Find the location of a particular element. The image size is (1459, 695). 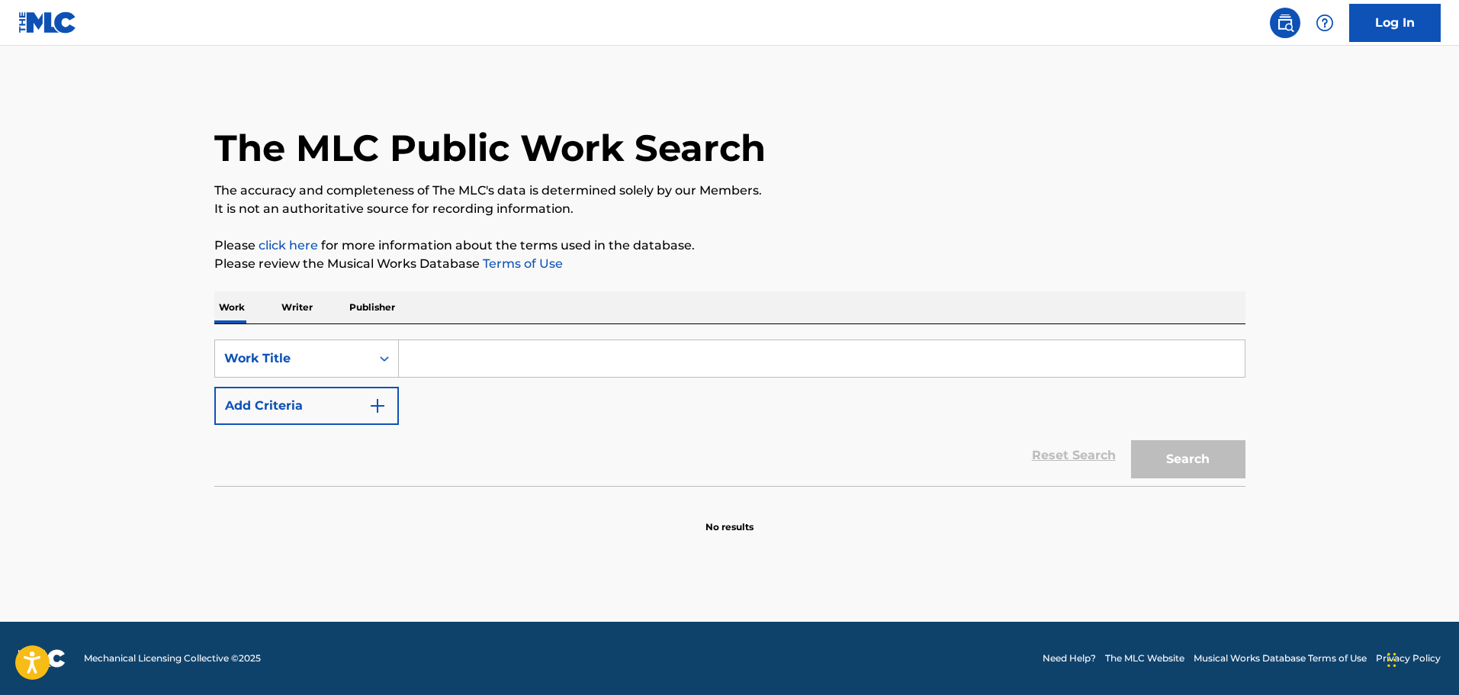

img: MLC Logo is located at coordinates (47, 22).